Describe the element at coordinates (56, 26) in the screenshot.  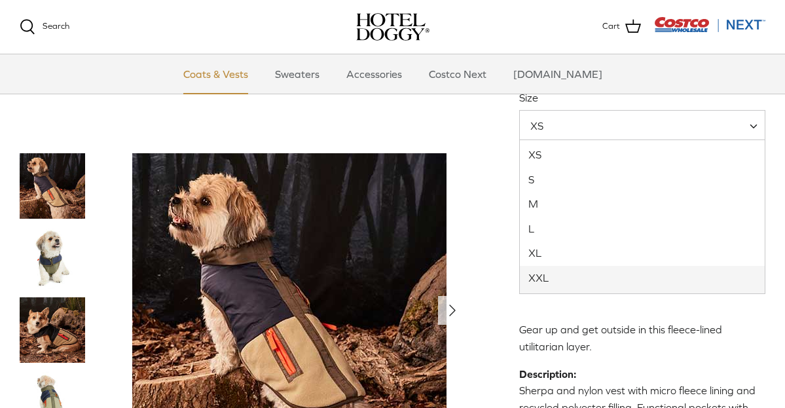
I see `span: Search` at that location.